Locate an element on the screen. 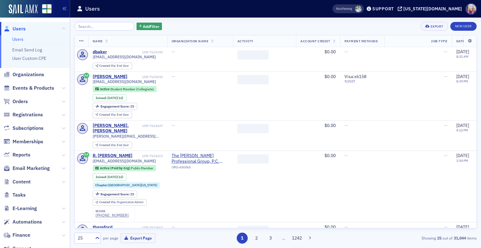 The width and height of the screenshot is (481, 248). span: Luke Abell is located at coordinates (358, 9).